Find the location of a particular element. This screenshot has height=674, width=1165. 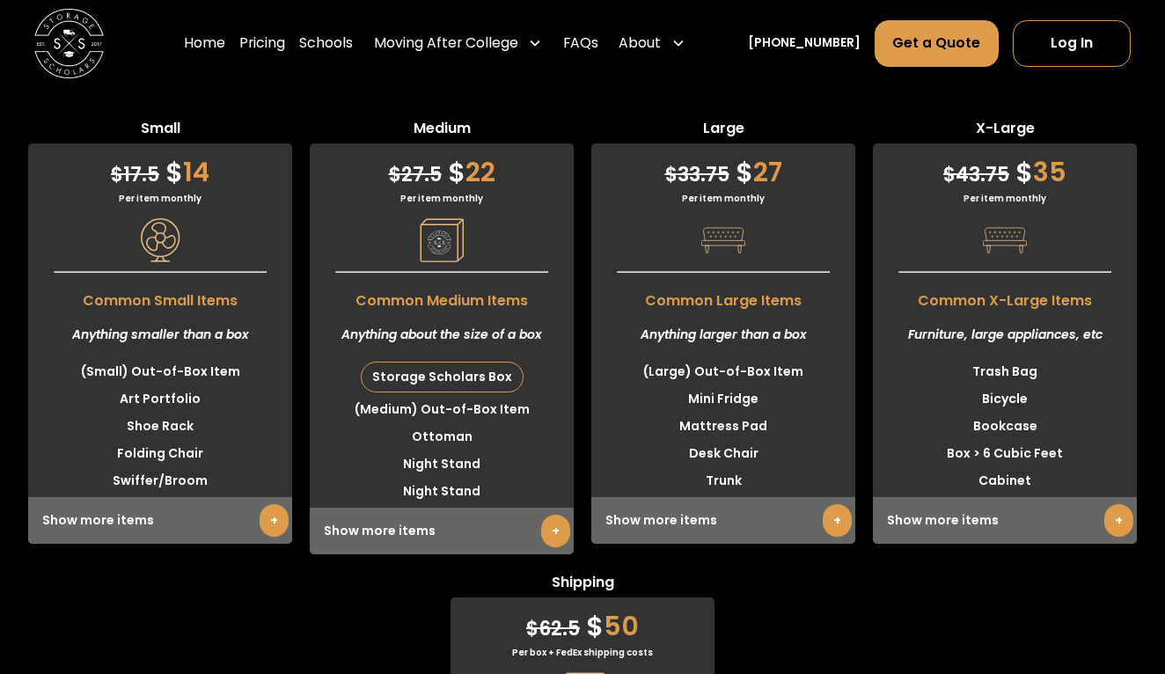

span: 27.5 is located at coordinates (415, 174).